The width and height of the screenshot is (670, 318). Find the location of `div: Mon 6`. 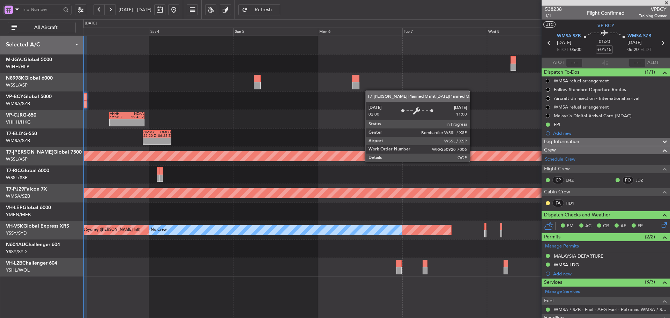

div: Mon 6 is located at coordinates (360, 32).